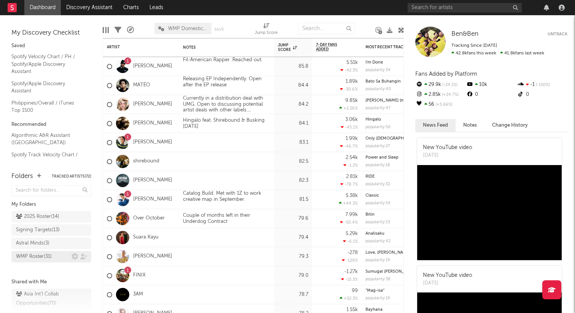 Image resolution: width=575 pixels, height=313 pixels. Describe the element at coordinates (131, 30) in the screenshot. I see `div: A&R Pipeline` at that location.